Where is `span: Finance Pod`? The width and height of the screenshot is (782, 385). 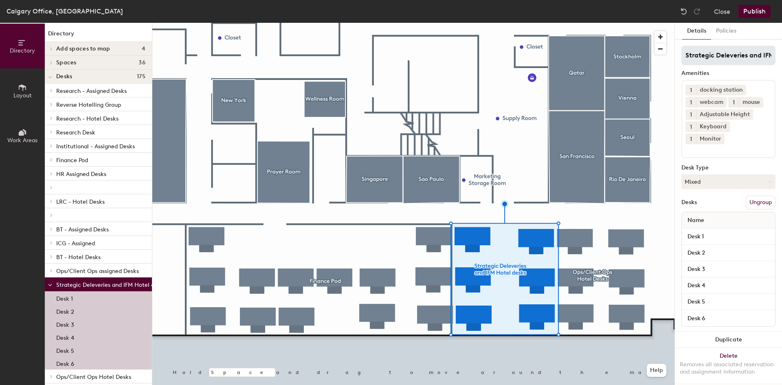
span: Finance Pod is located at coordinates (72, 160).